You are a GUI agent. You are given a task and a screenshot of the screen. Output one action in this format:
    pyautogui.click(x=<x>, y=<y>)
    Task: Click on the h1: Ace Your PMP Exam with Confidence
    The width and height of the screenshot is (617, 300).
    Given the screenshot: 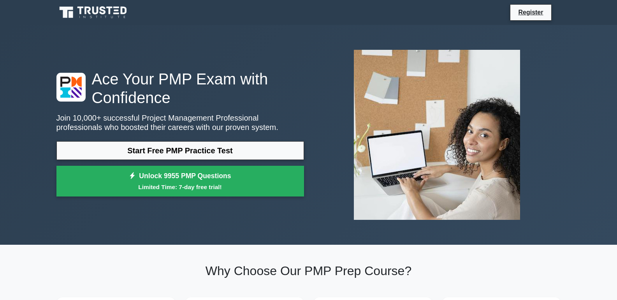 What is the action you would take?
    pyautogui.click(x=180, y=88)
    